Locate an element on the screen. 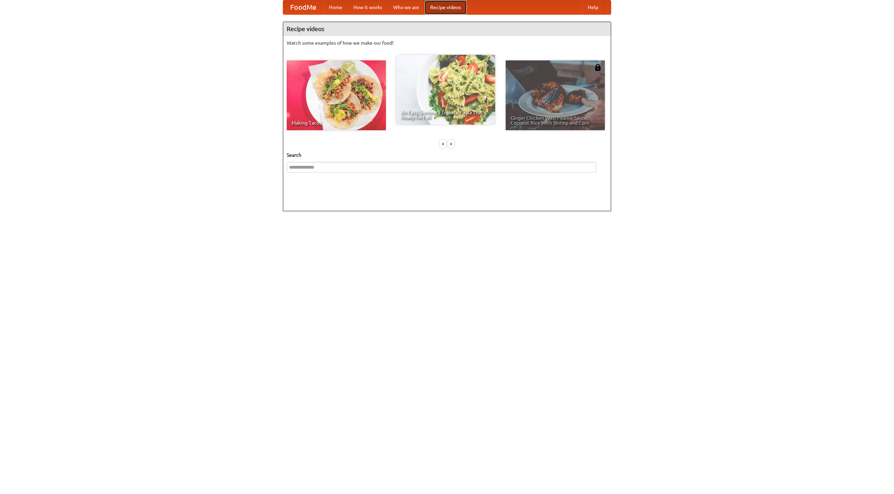 This screenshot has height=494, width=894. a: FoodMe is located at coordinates (303, 7).